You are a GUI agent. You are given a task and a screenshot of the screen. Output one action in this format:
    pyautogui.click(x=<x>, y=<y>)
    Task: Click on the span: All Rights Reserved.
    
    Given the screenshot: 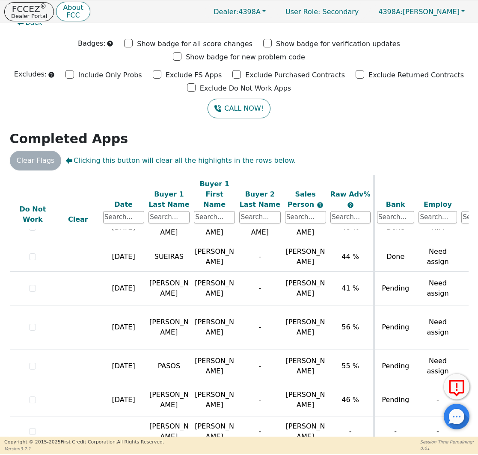 What is the action you would take?
    pyautogui.click(x=140, y=442)
    